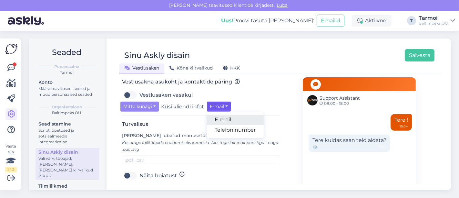 Image resolution: width=459 pixels, height=198 pixels. I want to click on a: Telefoninumber, so click(235, 130).